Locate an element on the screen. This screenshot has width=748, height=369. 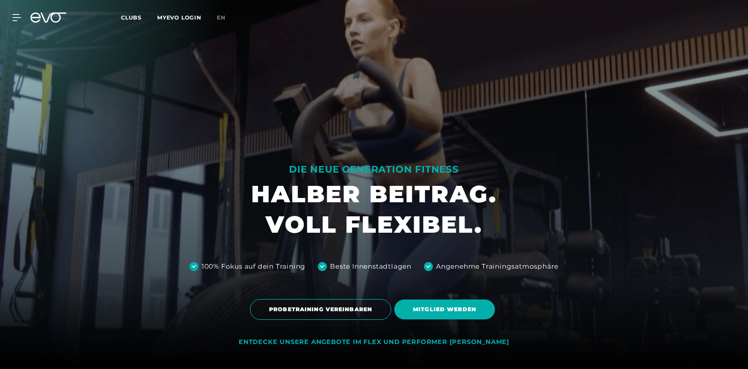
a: en is located at coordinates (226, 18).